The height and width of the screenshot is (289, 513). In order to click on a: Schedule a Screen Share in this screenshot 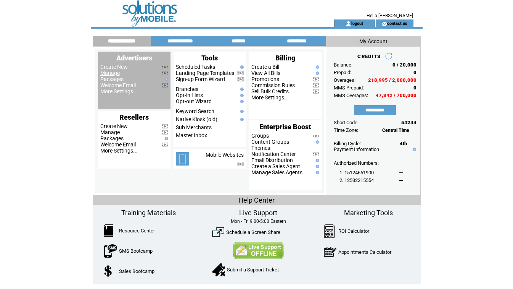, I will do `click(253, 232)`.